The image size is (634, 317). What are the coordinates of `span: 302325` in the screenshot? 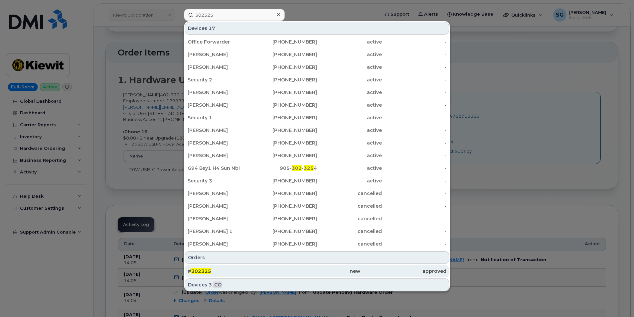 It's located at (201, 271).